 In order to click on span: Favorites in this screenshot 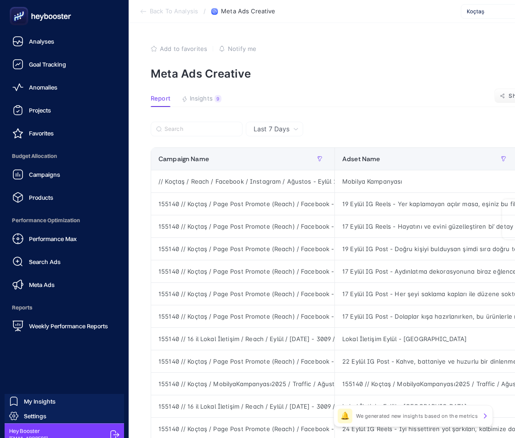, I will do `click(41, 133)`.